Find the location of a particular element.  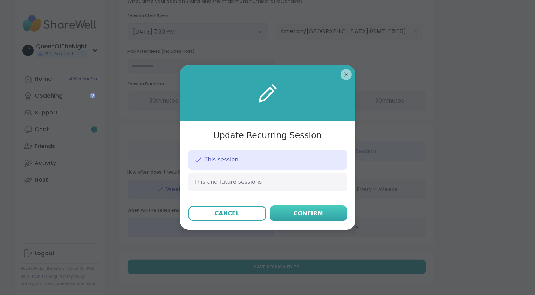

span: This session is located at coordinates (221, 160).